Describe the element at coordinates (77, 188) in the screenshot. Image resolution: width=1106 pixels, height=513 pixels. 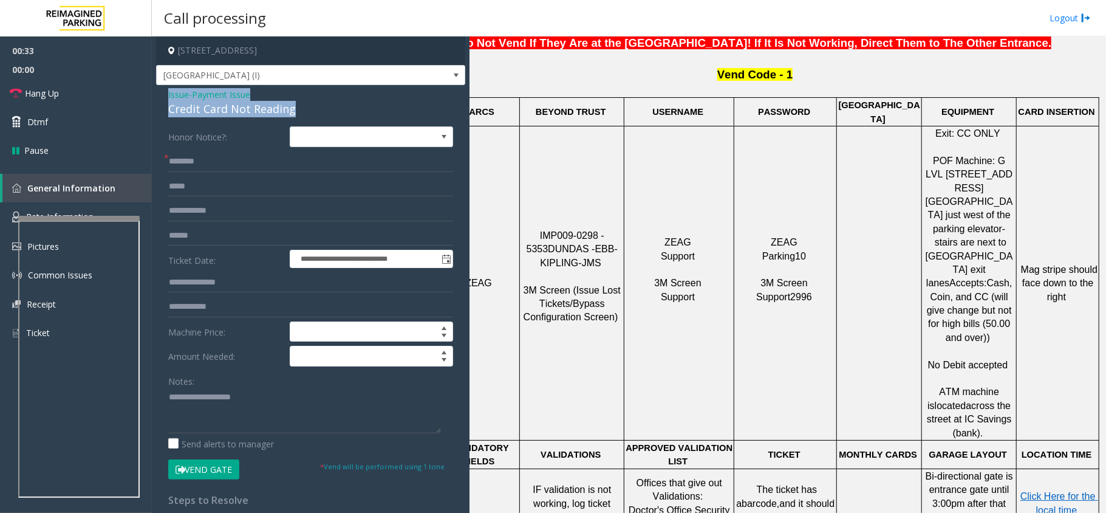
I see `a: General Information` at that location.